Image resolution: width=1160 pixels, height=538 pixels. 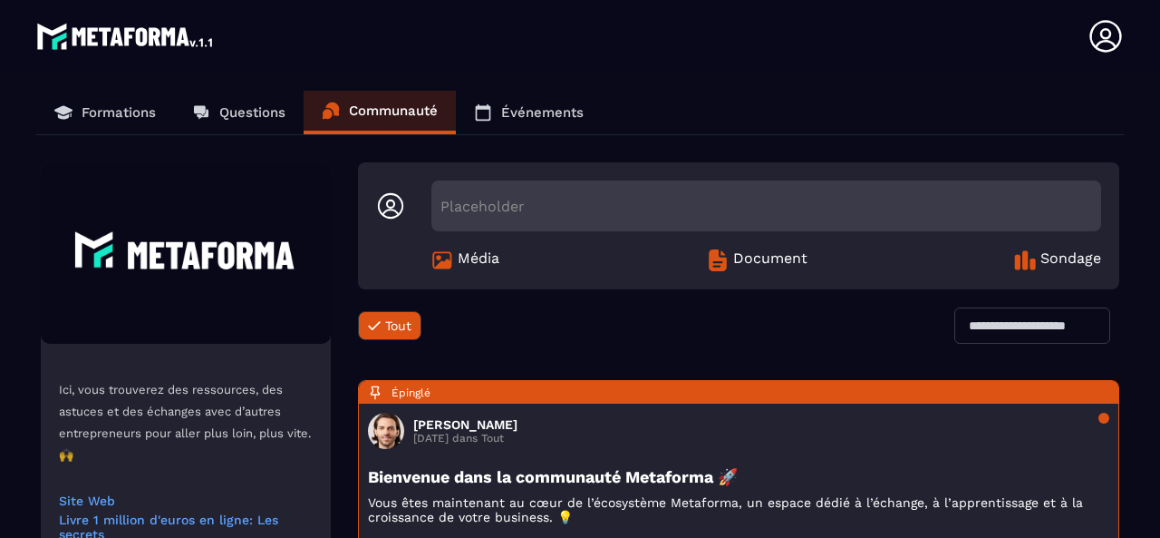 I want to click on p: Questions, so click(x=252, y=112).